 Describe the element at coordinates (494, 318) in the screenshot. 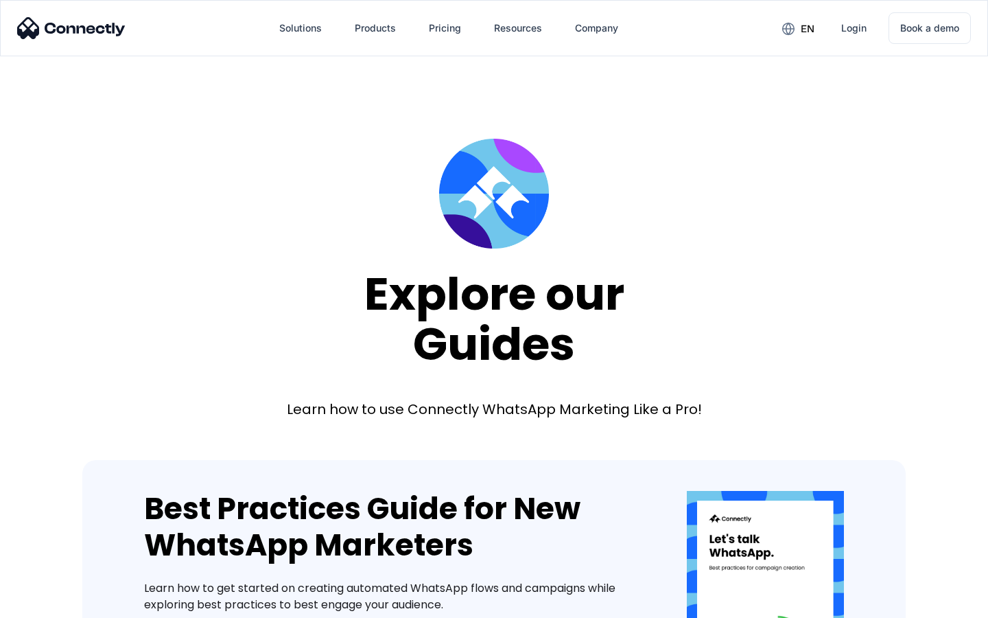

I see `div: Explore our Guides` at that location.